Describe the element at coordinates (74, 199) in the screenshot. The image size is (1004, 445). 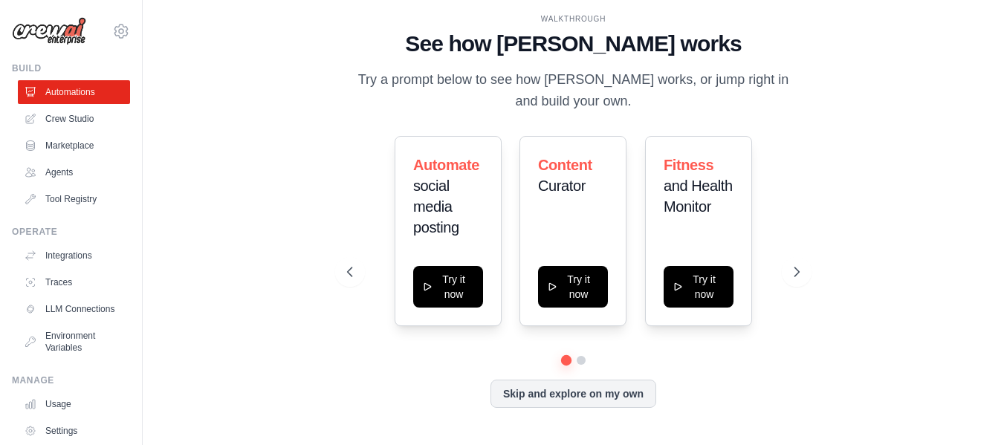
I see `a: Tool Registry` at that location.